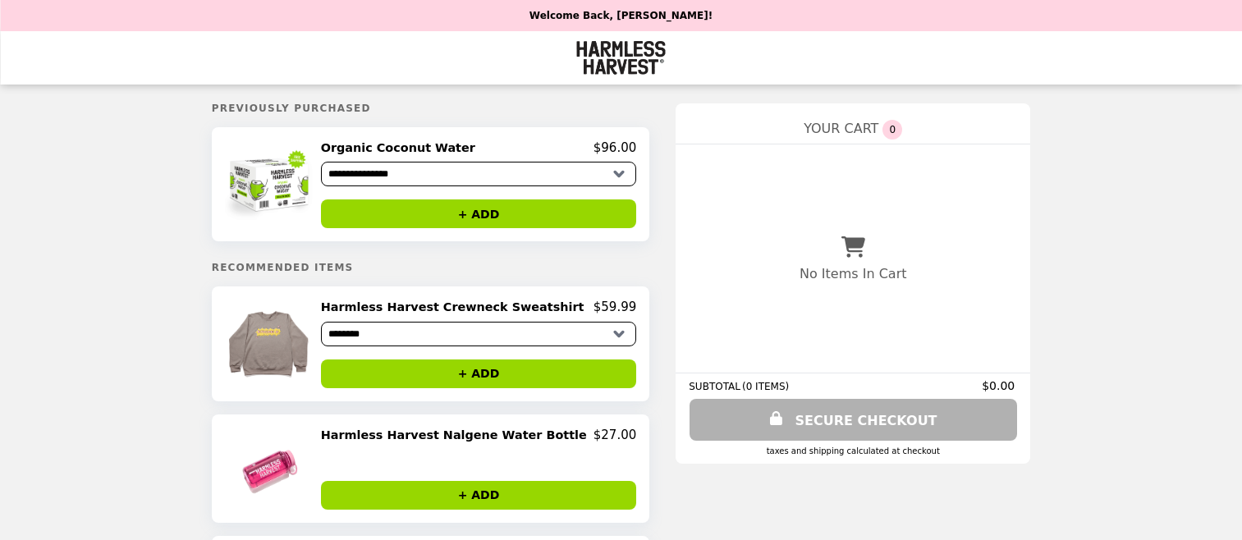 The width and height of the screenshot is (1242, 540). Describe the element at coordinates (853, 273) in the screenshot. I see `p: No Items In Cart` at that location.